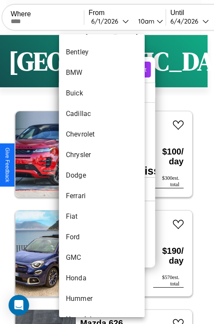  I want to click on li: Cadillac, so click(102, 114).